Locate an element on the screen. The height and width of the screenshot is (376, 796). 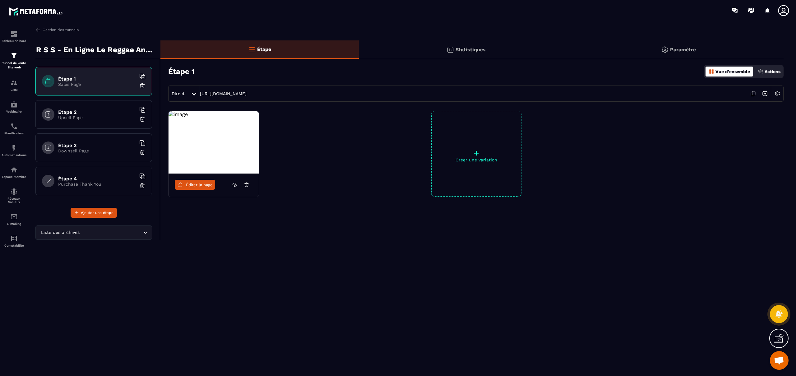
p: Downsell Page is located at coordinates (97, 151).